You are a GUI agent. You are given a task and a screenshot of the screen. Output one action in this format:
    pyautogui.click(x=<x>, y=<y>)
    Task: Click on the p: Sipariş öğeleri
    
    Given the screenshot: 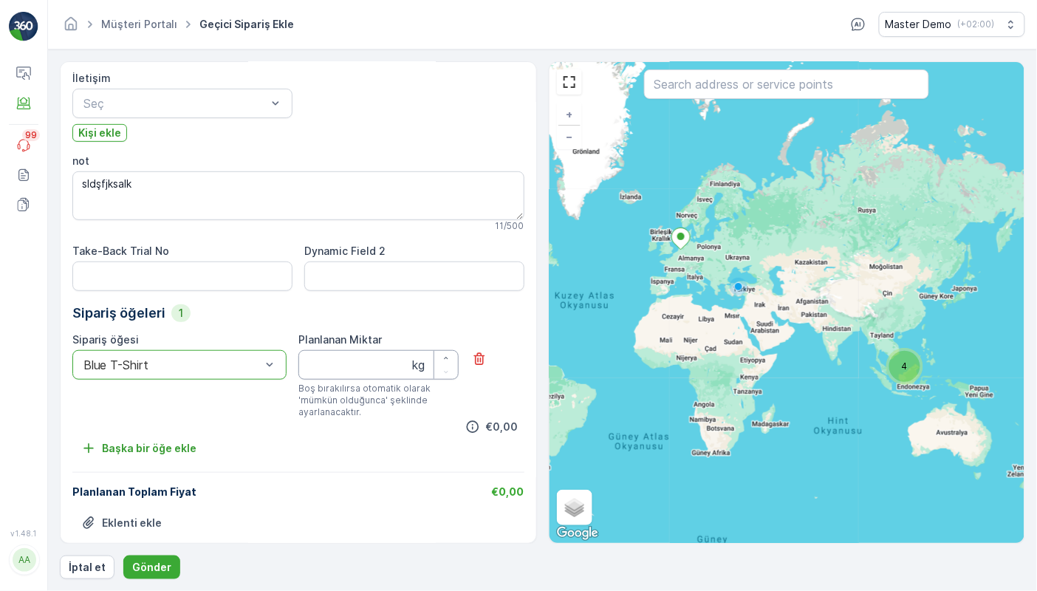 What is the action you would take?
    pyautogui.click(x=119, y=313)
    